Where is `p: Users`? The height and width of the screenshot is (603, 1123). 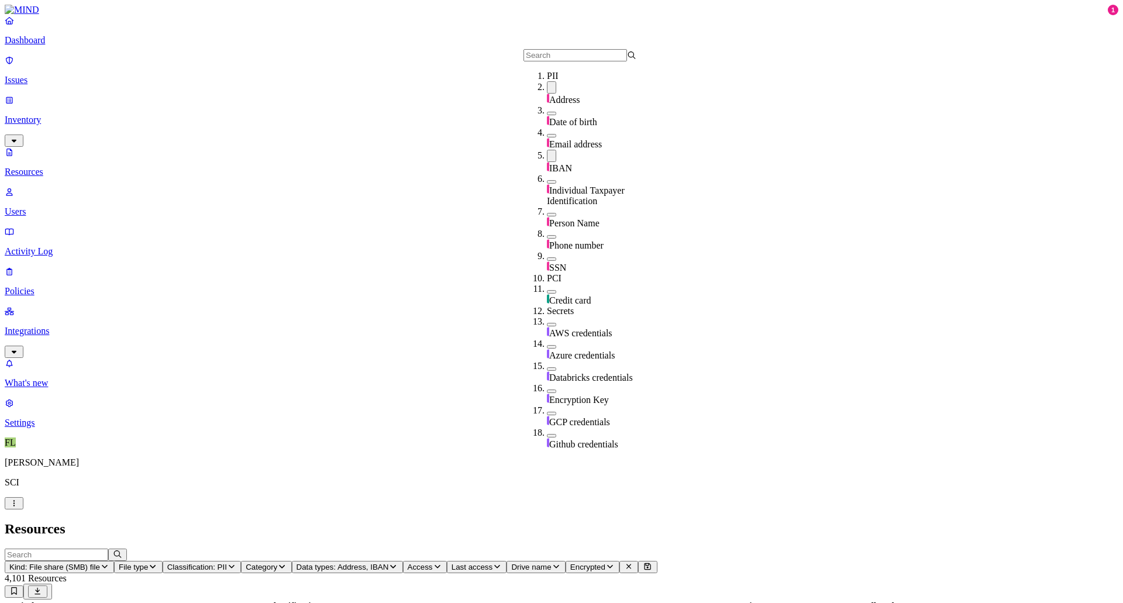
p: Users is located at coordinates (561, 212).